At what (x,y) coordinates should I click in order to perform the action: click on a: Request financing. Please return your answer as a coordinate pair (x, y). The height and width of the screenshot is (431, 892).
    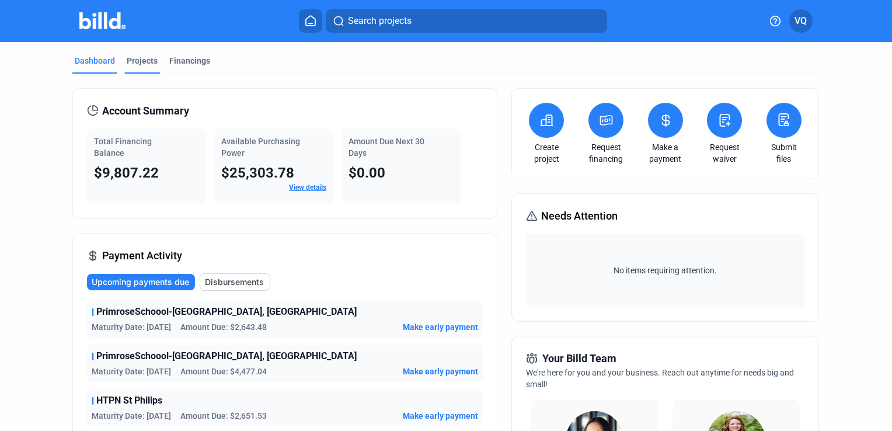
    Looking at the image, I should click on (606, 153).